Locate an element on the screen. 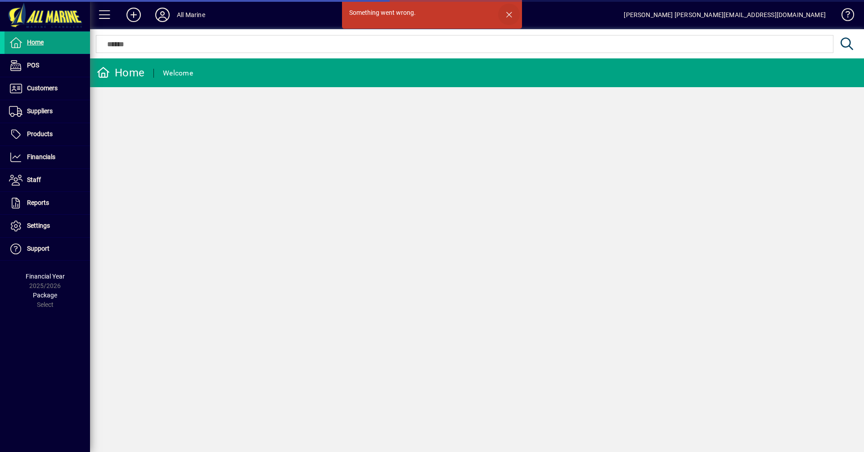 The width and height of the screenshot is (864, 452). span: Settings is located at coordinates (38, 226).